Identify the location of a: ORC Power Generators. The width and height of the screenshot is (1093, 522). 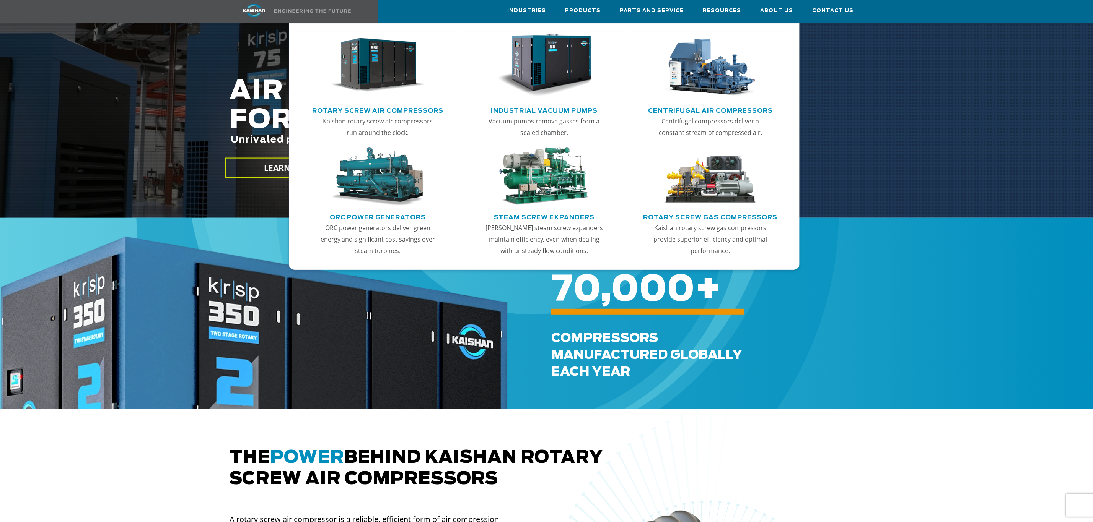
(378, 216).